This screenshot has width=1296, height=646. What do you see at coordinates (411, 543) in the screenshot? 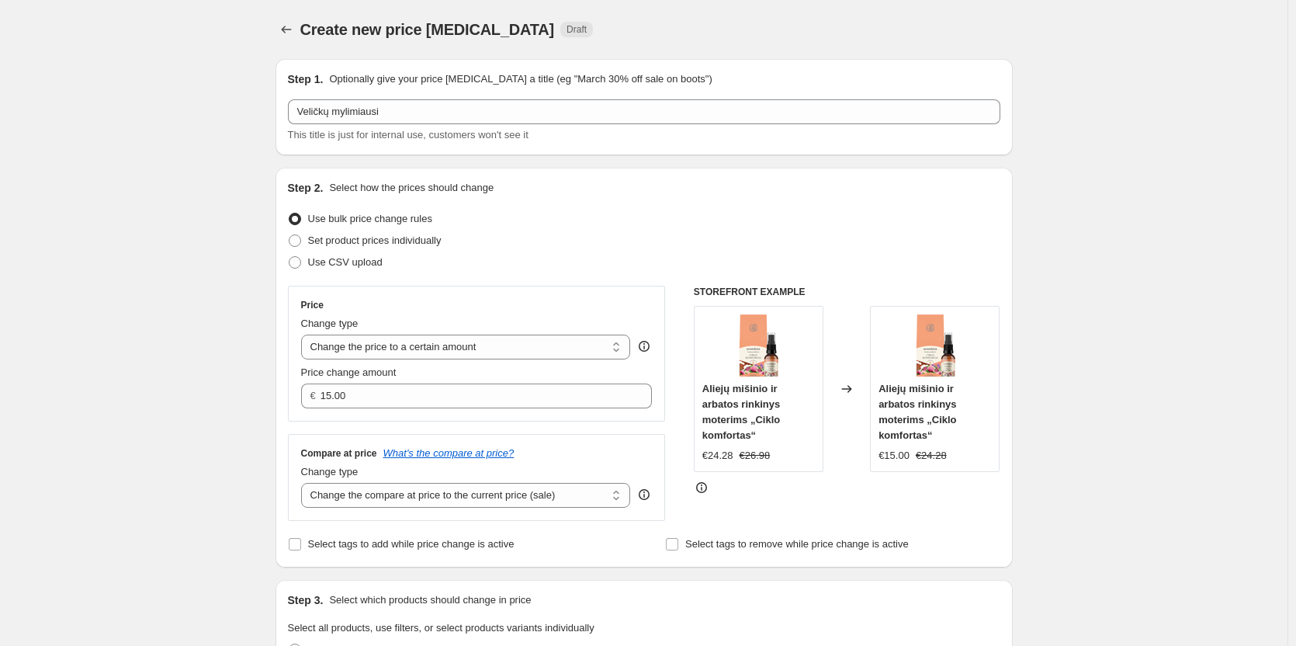
I see `span: Select tags to add while price change is active` at bounding box center [411, 543].